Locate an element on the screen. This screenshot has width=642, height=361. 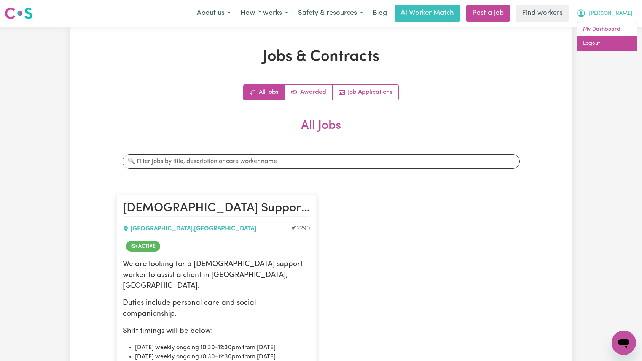
a: Find workers is located at coordinates (542, 13).